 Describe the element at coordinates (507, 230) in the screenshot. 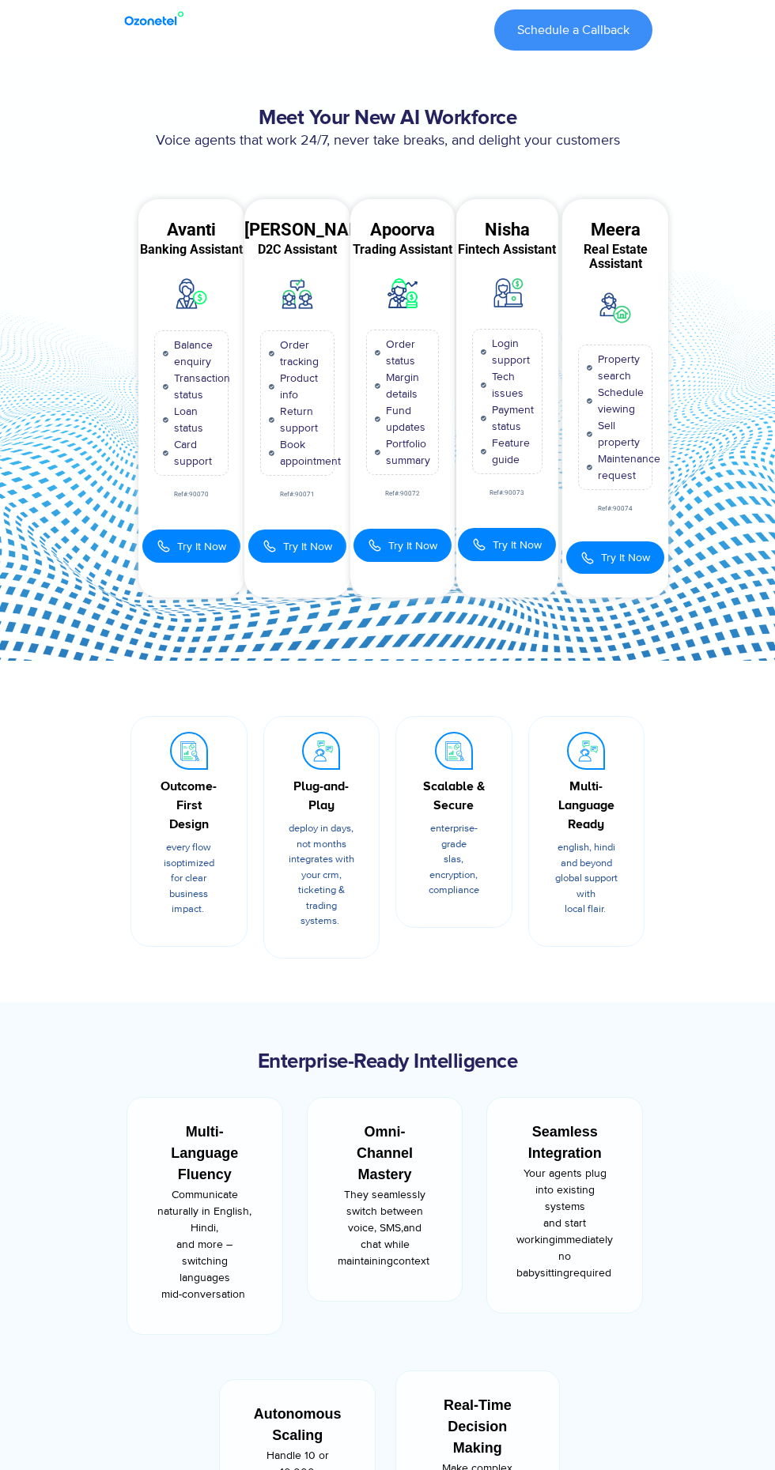

I see `div: Nisha` at that location.